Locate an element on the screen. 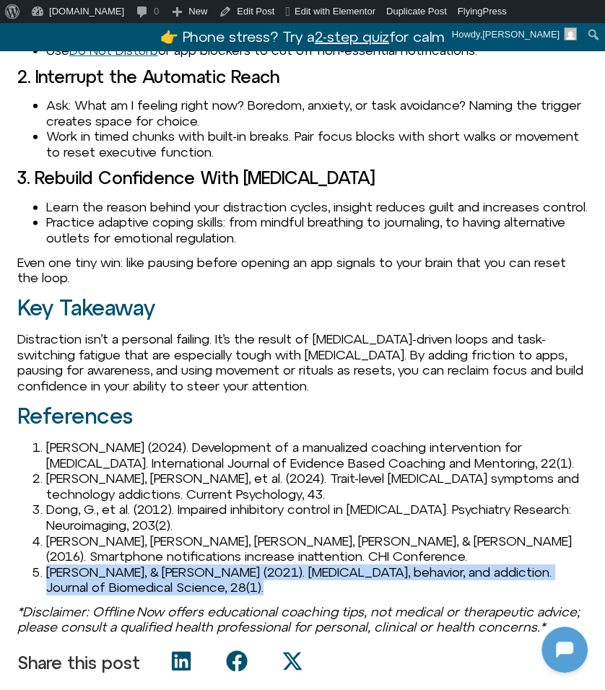  u: 2-step quiz is located at coordinates (352, 36).